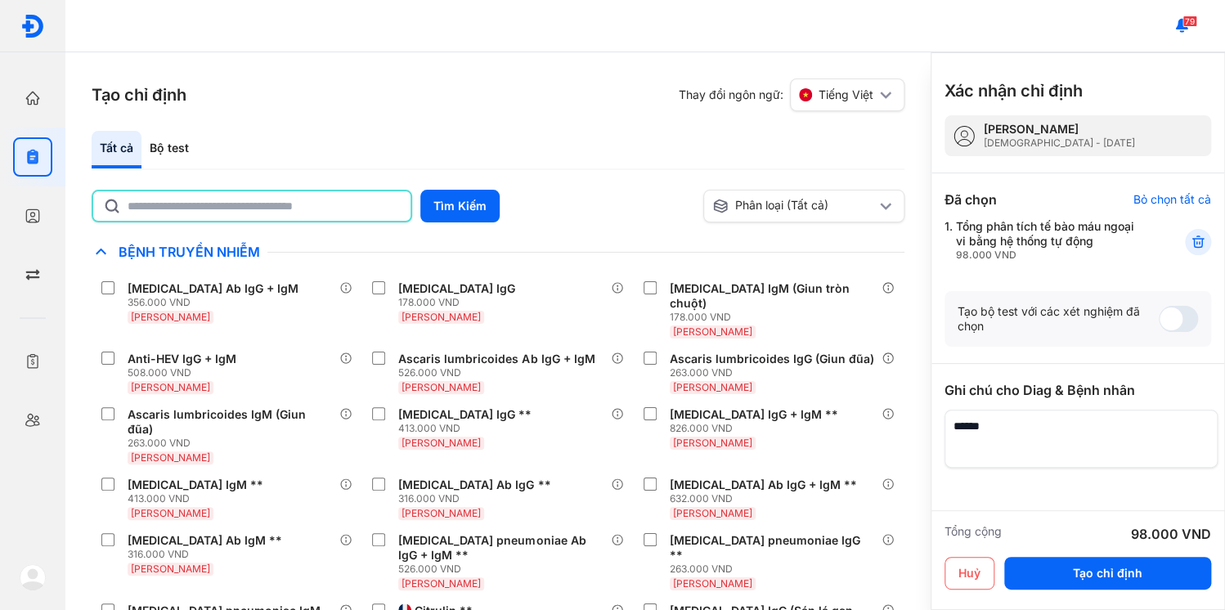 This screenshot has width=1225, height=610. I want to click on div: 1., so click(1044, 240).